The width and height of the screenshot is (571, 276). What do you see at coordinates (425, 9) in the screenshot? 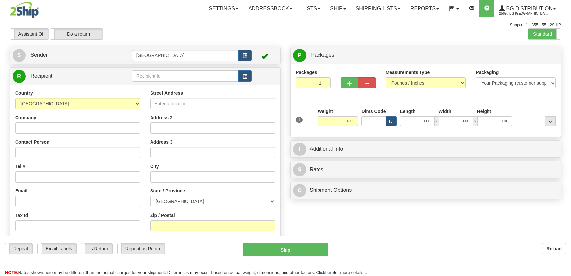
I see `a: Reports` at bounding box center [425, 9].